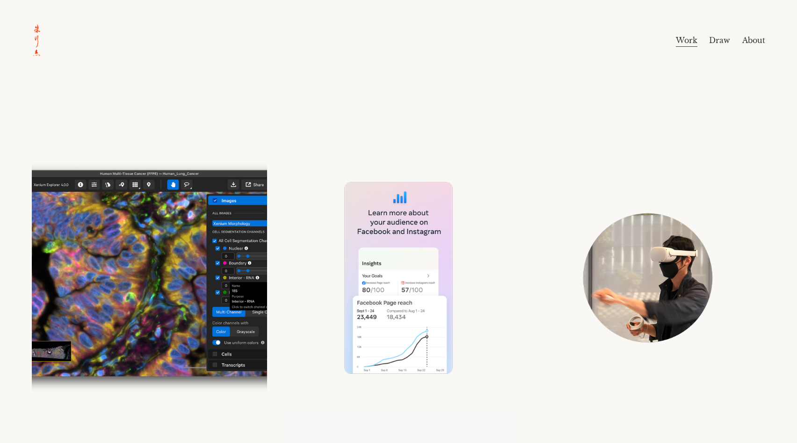  Describe the element at coordinates (37, 40) in the screenshot. I see `img: Roger Zhu` at that location.